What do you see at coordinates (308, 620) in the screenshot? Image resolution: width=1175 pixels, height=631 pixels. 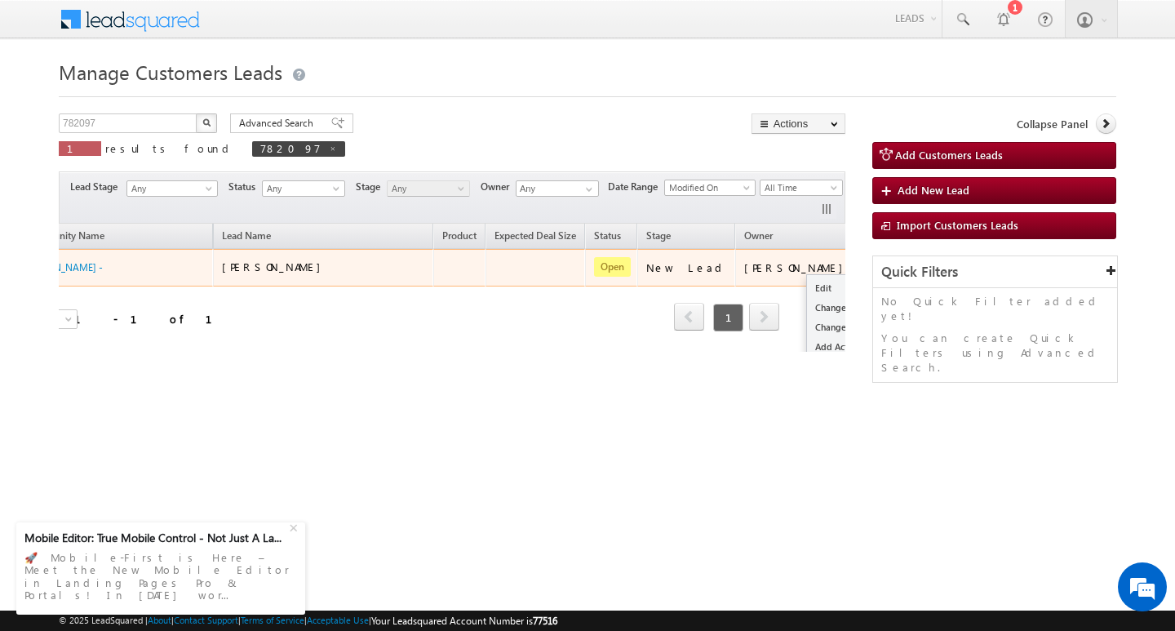 I see `span: © 2025 LeadSquared | | | | |` at bounding box center [308, 620].